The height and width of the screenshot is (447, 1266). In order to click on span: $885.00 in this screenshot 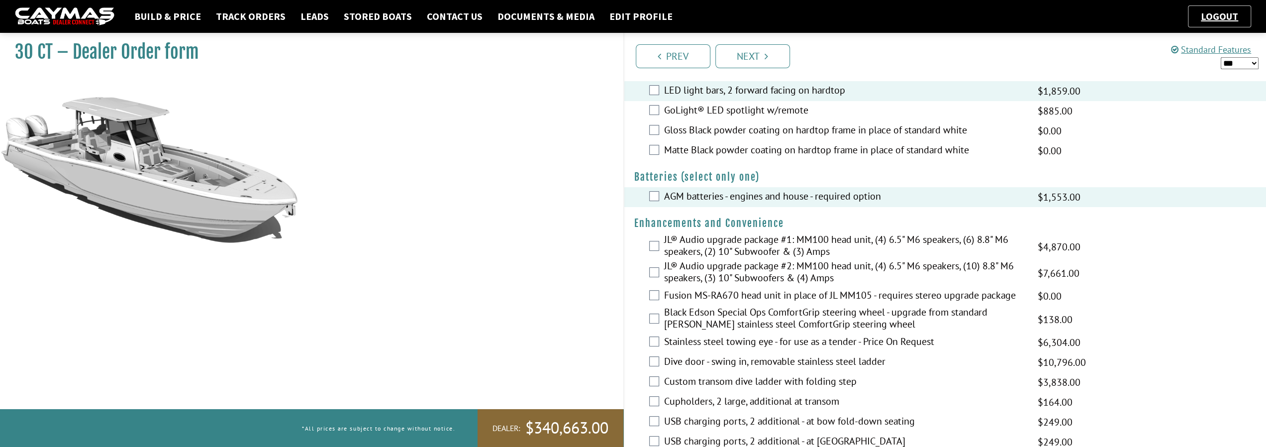, I will do `click(1055, 111)`.